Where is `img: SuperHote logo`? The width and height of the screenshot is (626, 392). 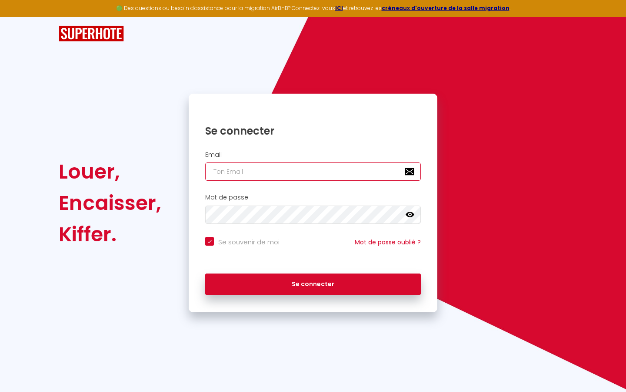 img: SuperHote logo is located at coordinates (91, 33).